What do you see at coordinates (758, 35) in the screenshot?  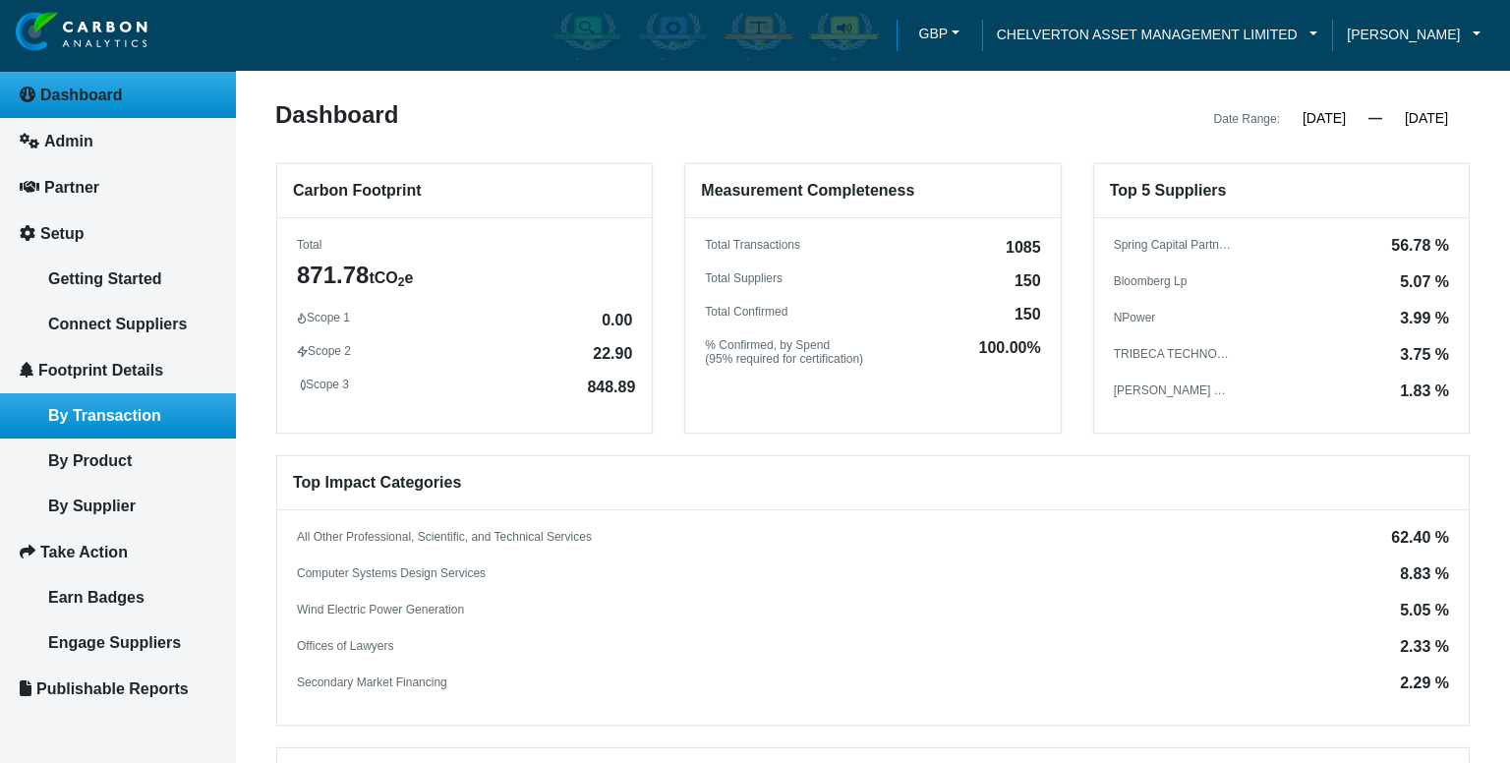 I see `div: Carbon Offsetter` at bounding box center [758, 35].